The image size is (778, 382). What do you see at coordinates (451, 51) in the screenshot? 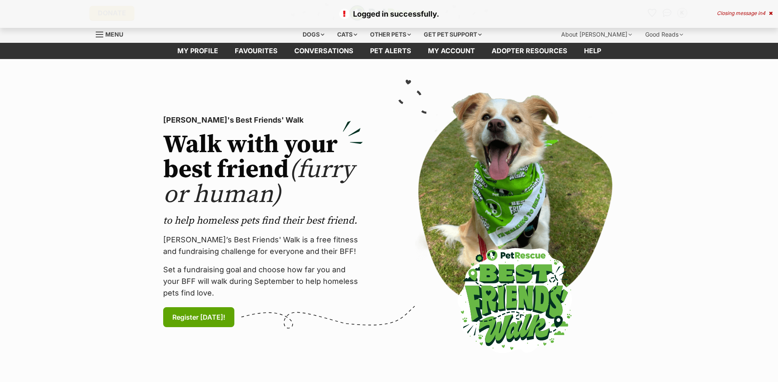
I see `a: My account` at bounding box center [451, 51].